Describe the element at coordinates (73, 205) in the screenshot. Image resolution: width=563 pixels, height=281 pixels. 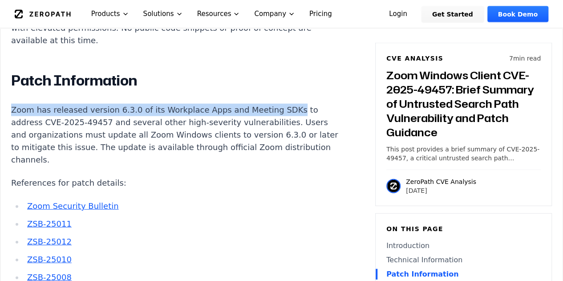
I see `a: Zoom Security Bulletin` at that location.